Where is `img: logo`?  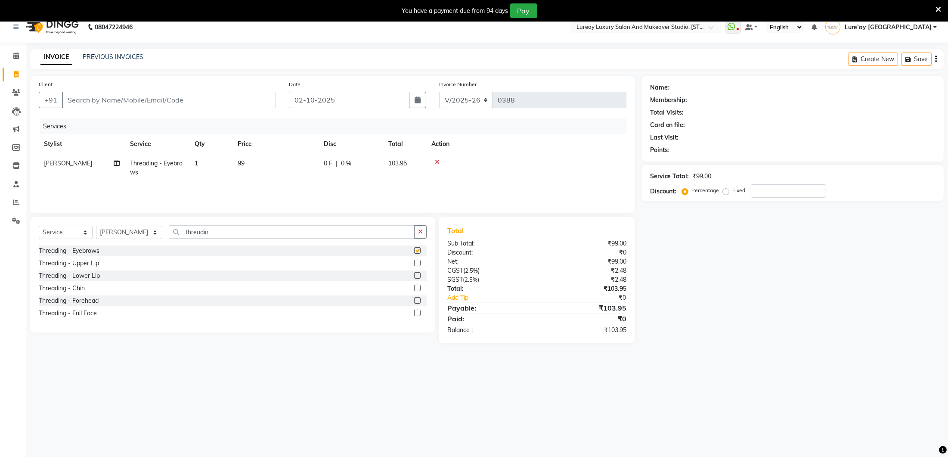 img: logo is located at coordinates (51, 27).